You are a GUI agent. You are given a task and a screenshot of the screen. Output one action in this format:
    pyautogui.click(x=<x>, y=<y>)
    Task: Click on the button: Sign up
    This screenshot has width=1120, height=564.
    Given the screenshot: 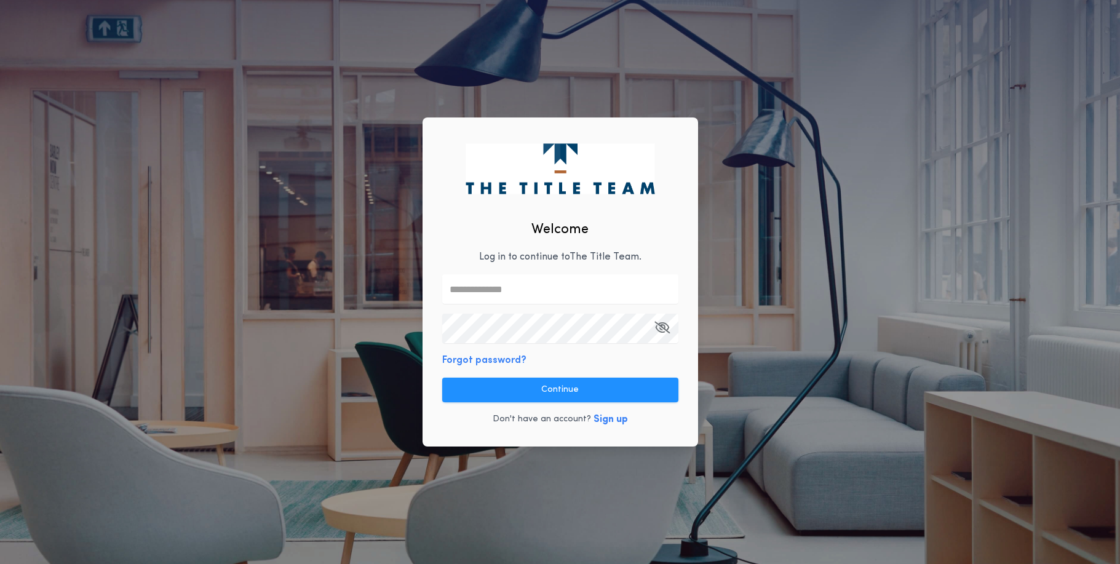 What is the action you would take?
    pyautogui.click(x=611, y=419)
    